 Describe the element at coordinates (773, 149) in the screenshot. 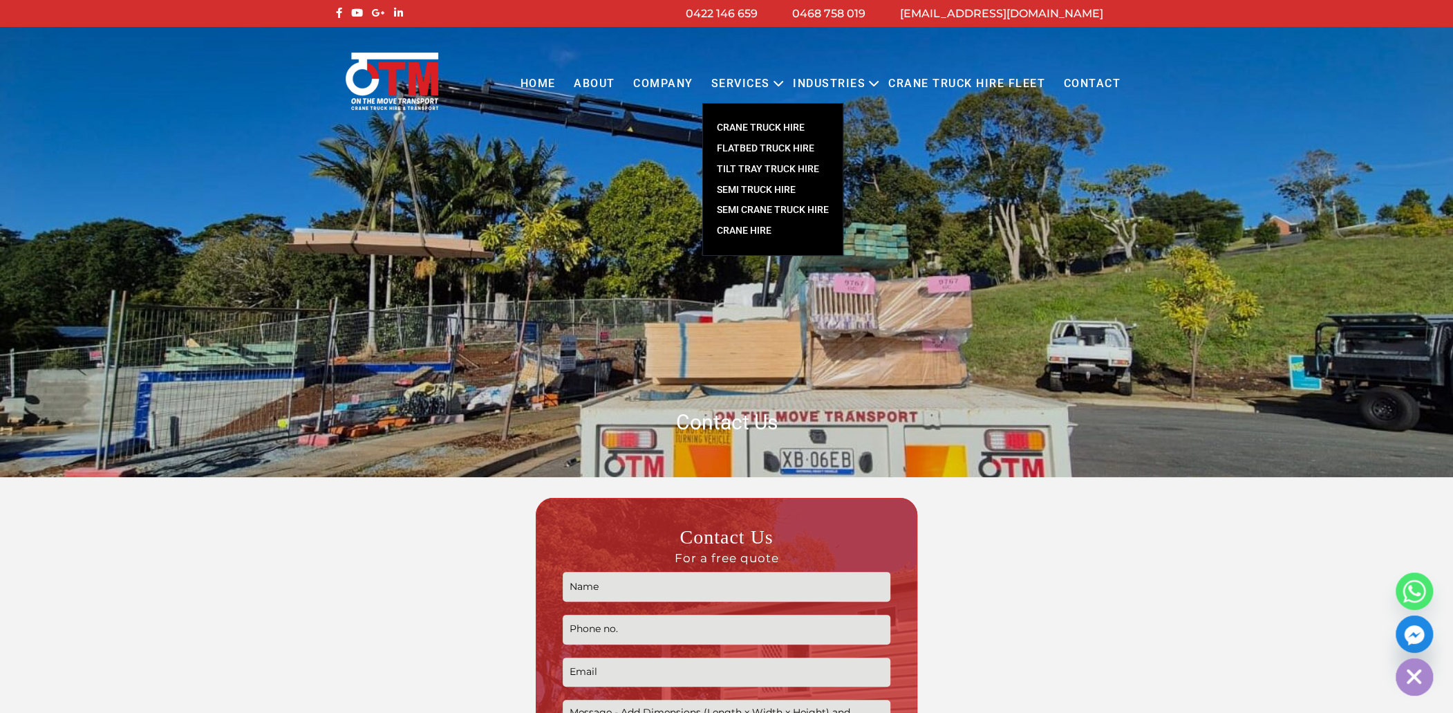

I see `a: FLATBED TRUCK HIRE` at that location.